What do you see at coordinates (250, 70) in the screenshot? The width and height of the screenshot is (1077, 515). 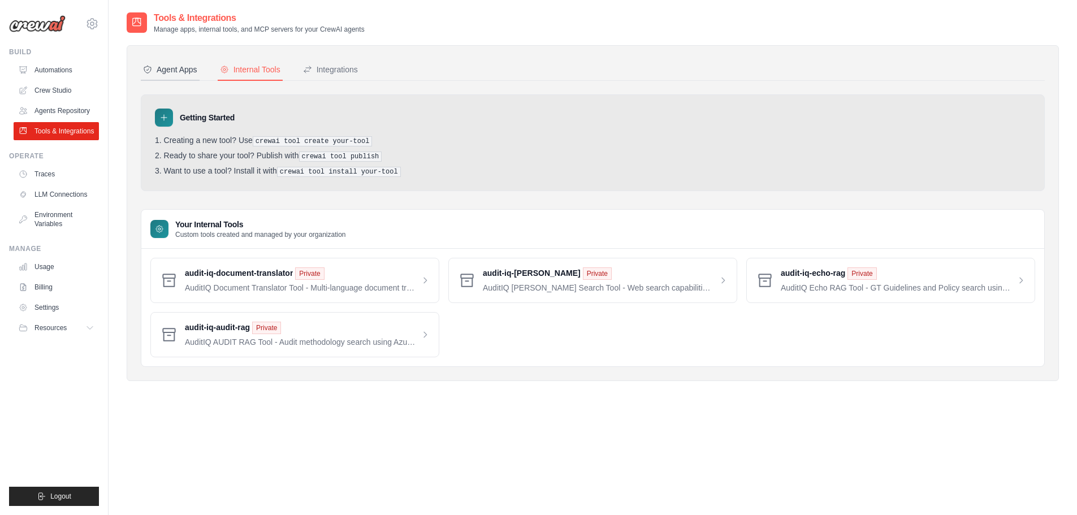 I see `div: Internal Tools` at bounding box center [250, 70].